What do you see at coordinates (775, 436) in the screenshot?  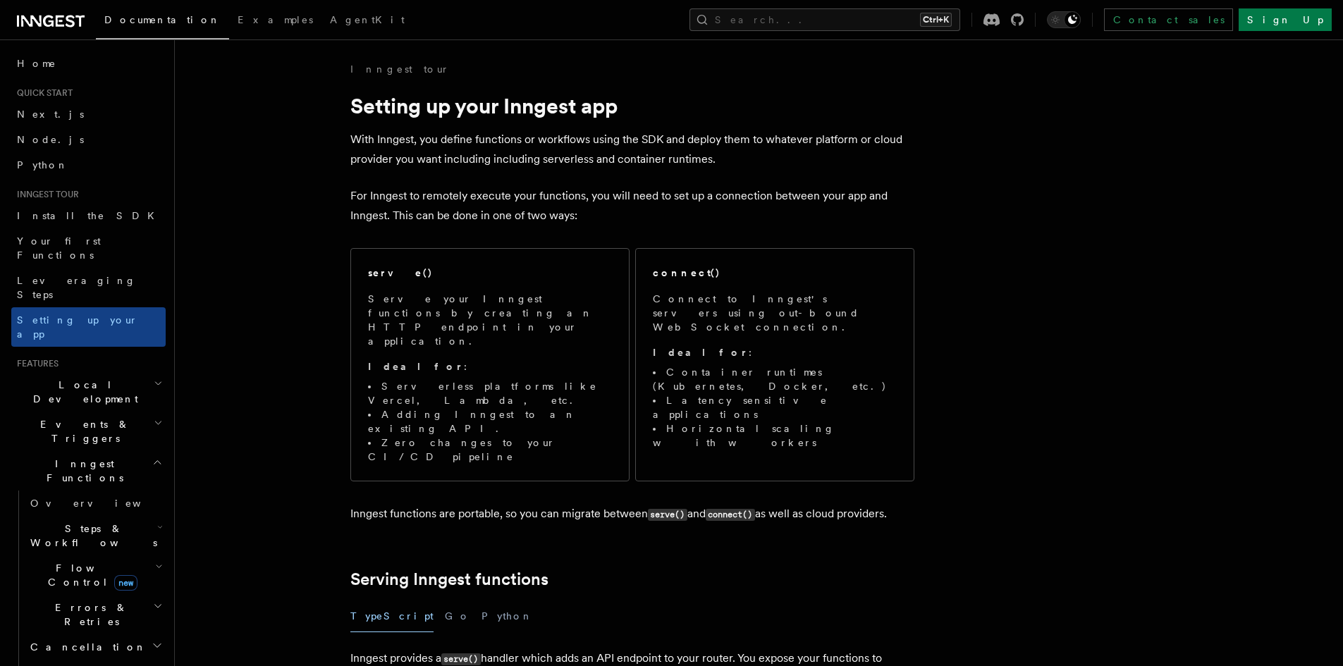 I see `li: Horizontal scaling with workers` at bounding box center [775, 436].